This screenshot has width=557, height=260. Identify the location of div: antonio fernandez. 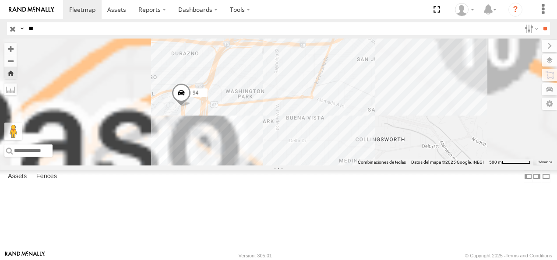
(464, 10).